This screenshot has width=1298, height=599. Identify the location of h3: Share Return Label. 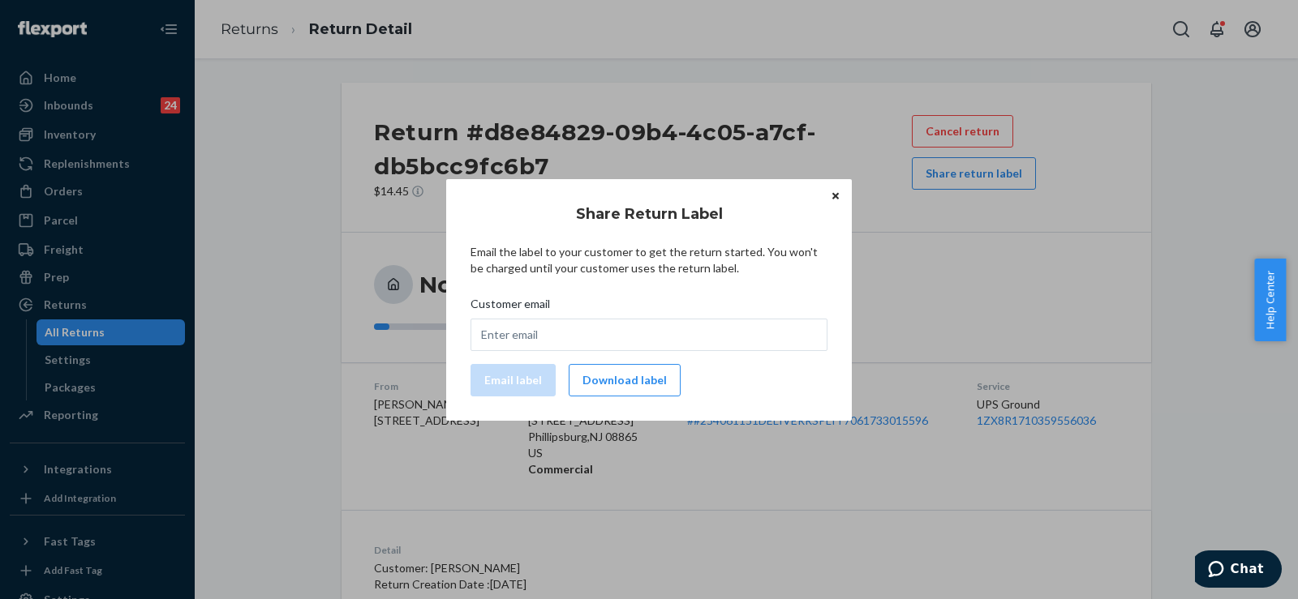
(649, 214).